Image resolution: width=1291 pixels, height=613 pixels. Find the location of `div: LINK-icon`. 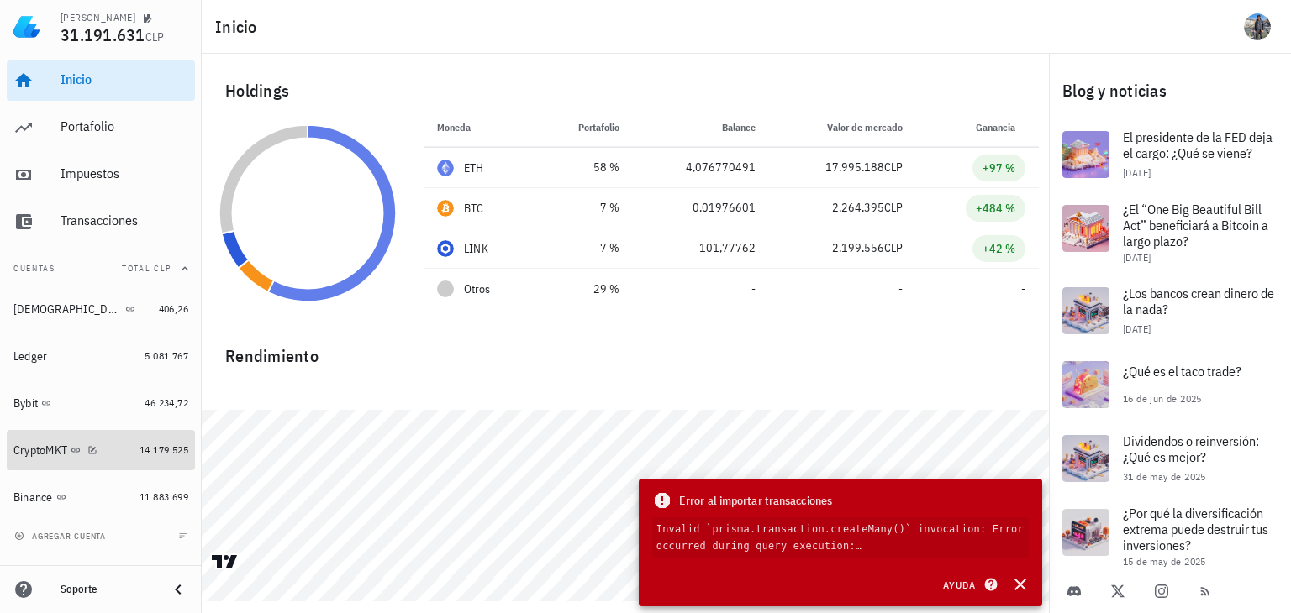

div: LINK-icon is located at coordinates (445, 249).